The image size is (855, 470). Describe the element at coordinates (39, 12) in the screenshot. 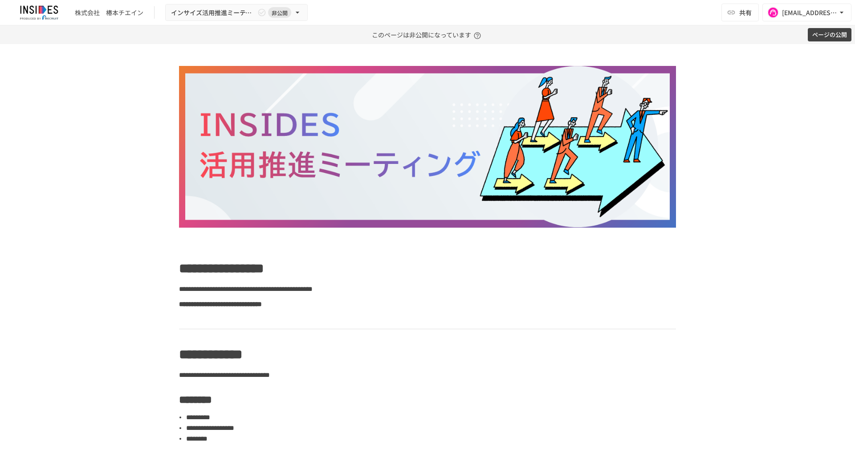

I see `img: JmGSPSkPjKwBq77AtHmwC7bJguQHJlCRQfAXtnx4WuV` at that location.